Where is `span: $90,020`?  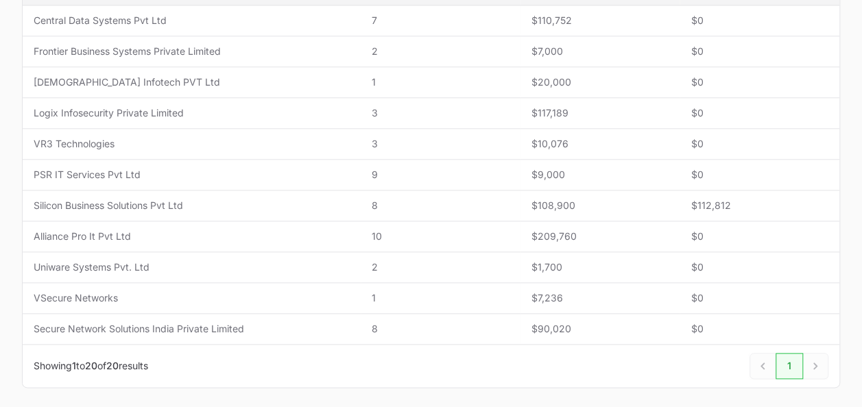 span: $90,020 is located at coordinates (600, 329).